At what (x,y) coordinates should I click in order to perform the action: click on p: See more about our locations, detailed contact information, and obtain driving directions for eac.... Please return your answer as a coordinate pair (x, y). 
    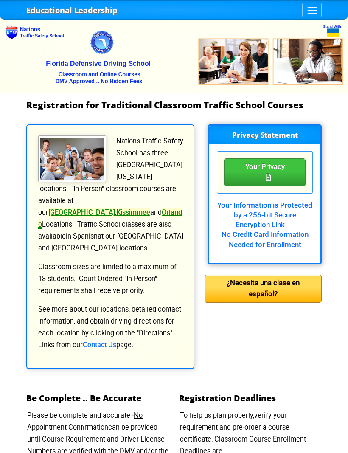
    Looking at the image, I should click on (110, 327).